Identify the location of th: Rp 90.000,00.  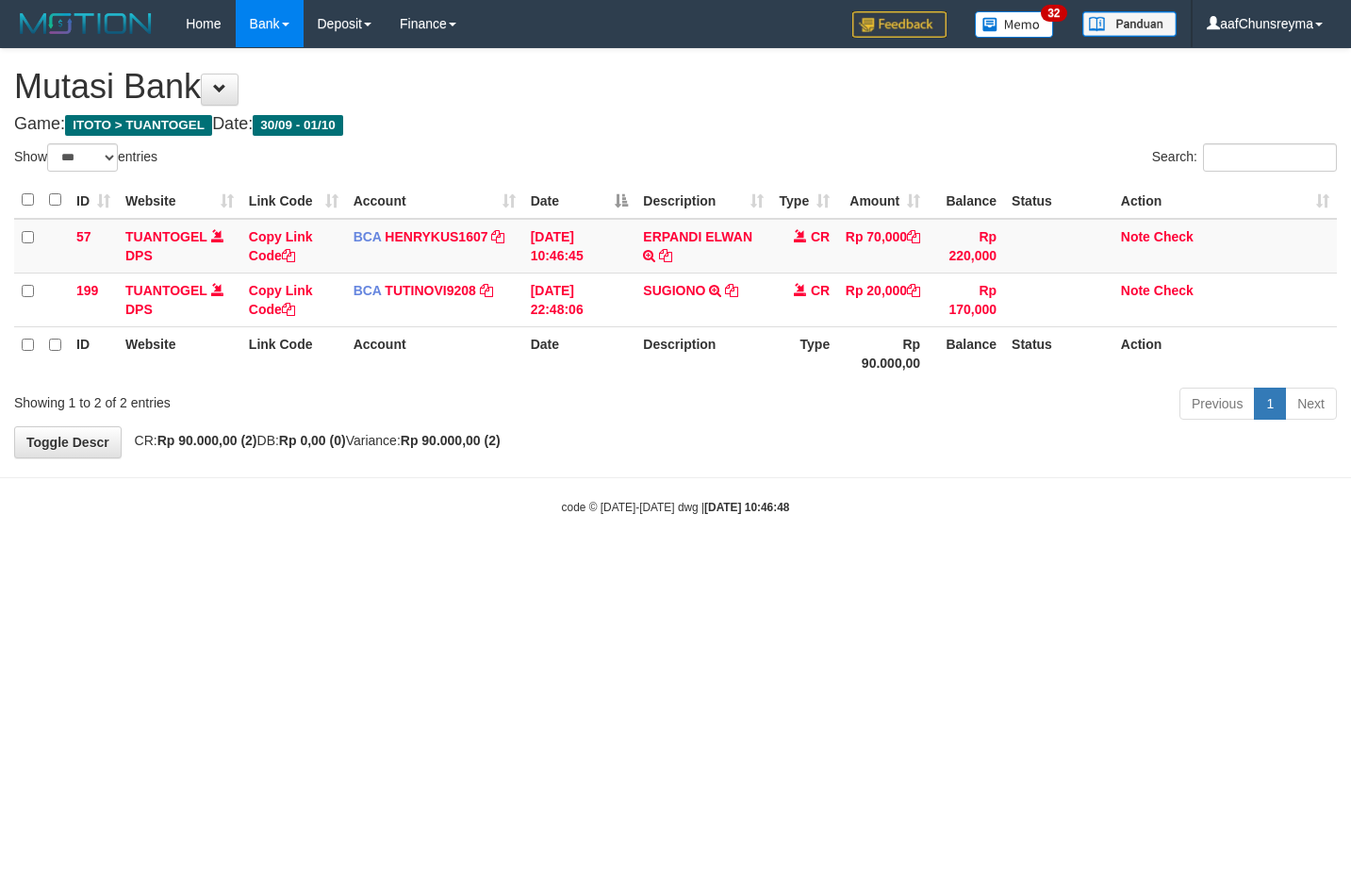
(882, 353).